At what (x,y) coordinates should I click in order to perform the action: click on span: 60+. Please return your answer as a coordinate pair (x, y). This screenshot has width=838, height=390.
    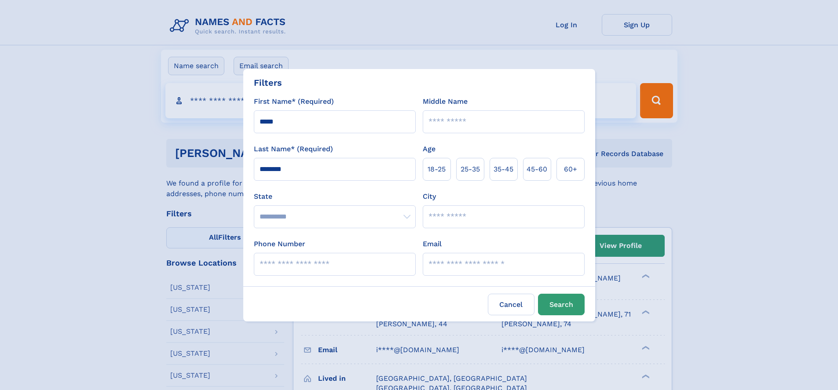
    Looking at the image, I should click on (570, 169).